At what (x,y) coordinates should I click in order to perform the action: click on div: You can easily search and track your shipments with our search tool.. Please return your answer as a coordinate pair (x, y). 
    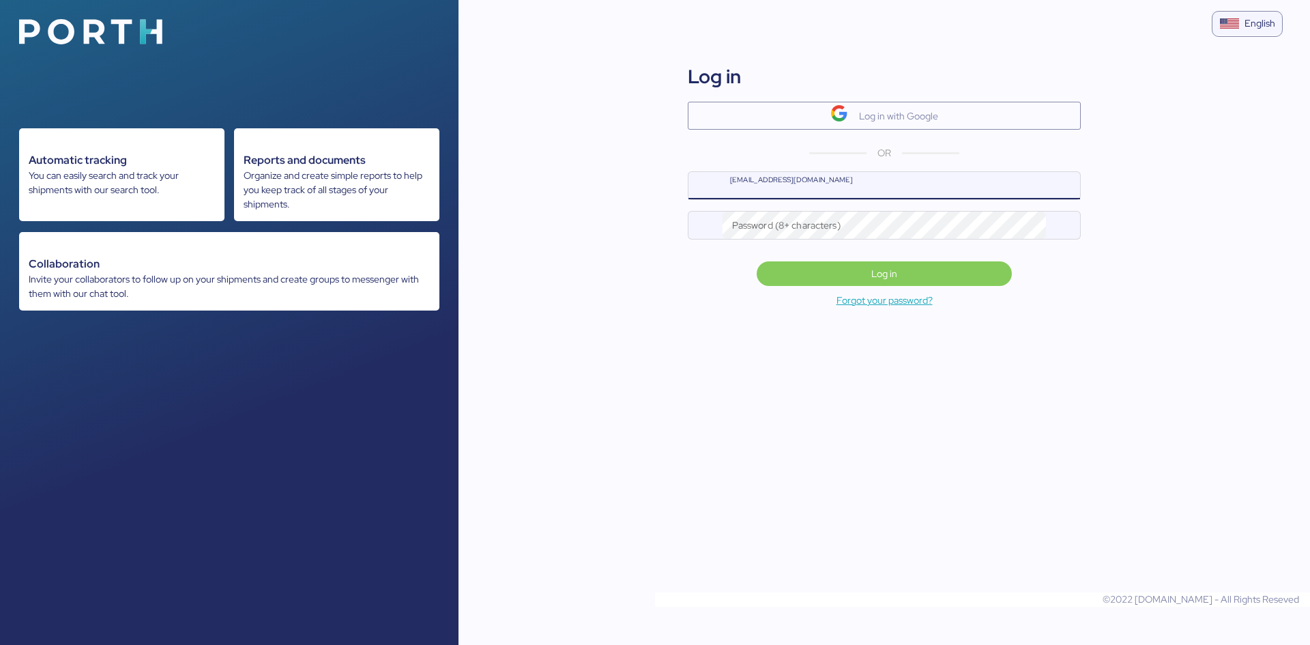
    Looking at the image, I should click on (121, 183).